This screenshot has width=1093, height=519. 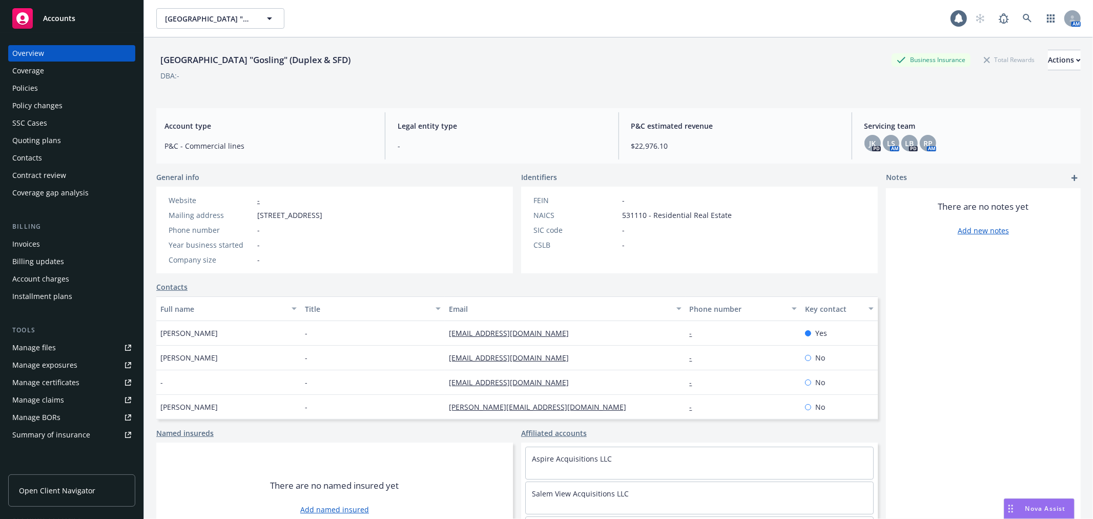 I want to click on div: Website, so click(x=211, y=200).